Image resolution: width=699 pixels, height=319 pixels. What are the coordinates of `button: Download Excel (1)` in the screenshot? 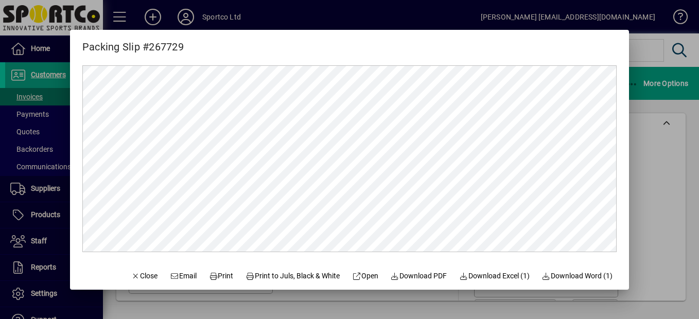 It's located at (494, 277).